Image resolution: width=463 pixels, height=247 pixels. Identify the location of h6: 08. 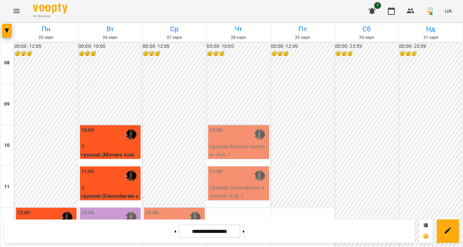
(7, 63).